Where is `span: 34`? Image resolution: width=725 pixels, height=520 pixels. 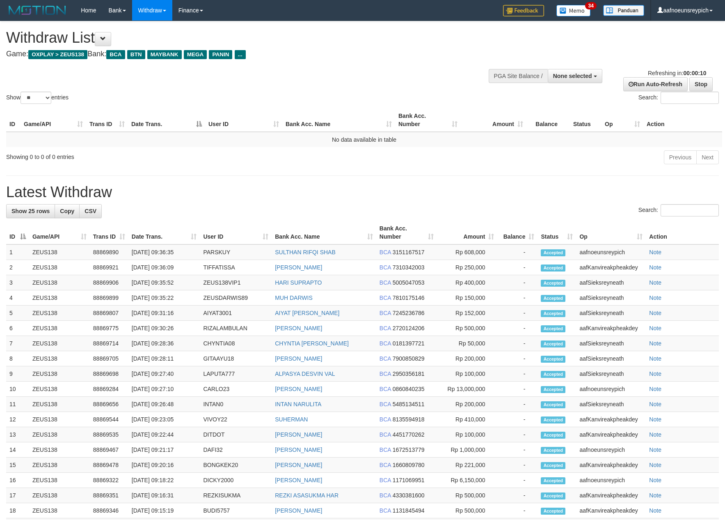 span: 34 is located at coordinates (591, 6).